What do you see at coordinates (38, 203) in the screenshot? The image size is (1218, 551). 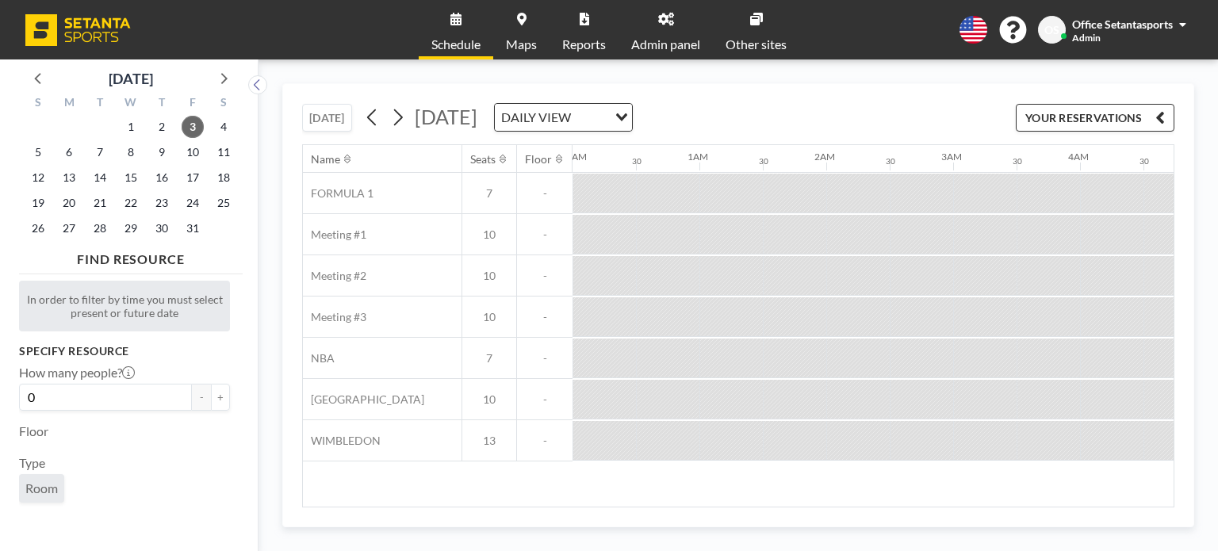 I see `span: Sunday, October 19, 2025` at bounding box center [38, 203].